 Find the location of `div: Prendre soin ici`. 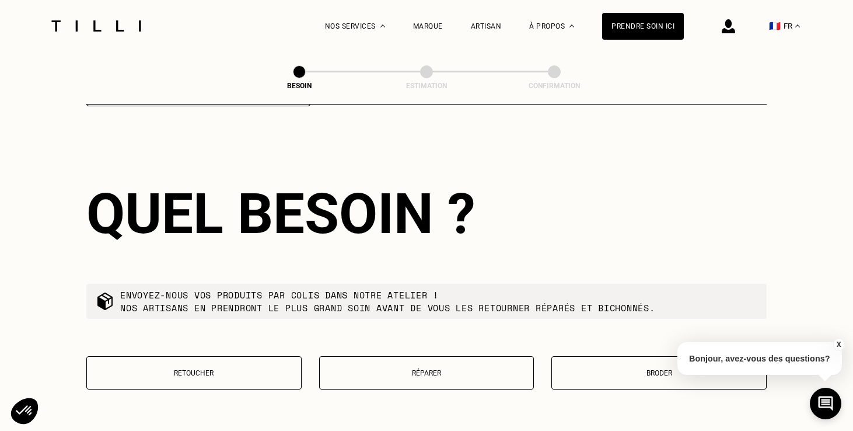

div: Prendre soin ici is located at coordinates (643, 26).